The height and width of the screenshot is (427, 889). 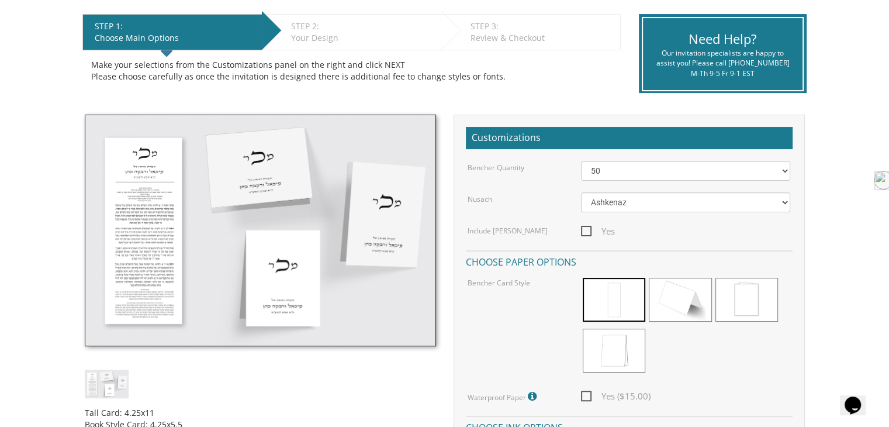 What do you see at coordinates (363, 26) in the screenshot?
I see `div: STEP 2:` at bounding box center [363, 26].